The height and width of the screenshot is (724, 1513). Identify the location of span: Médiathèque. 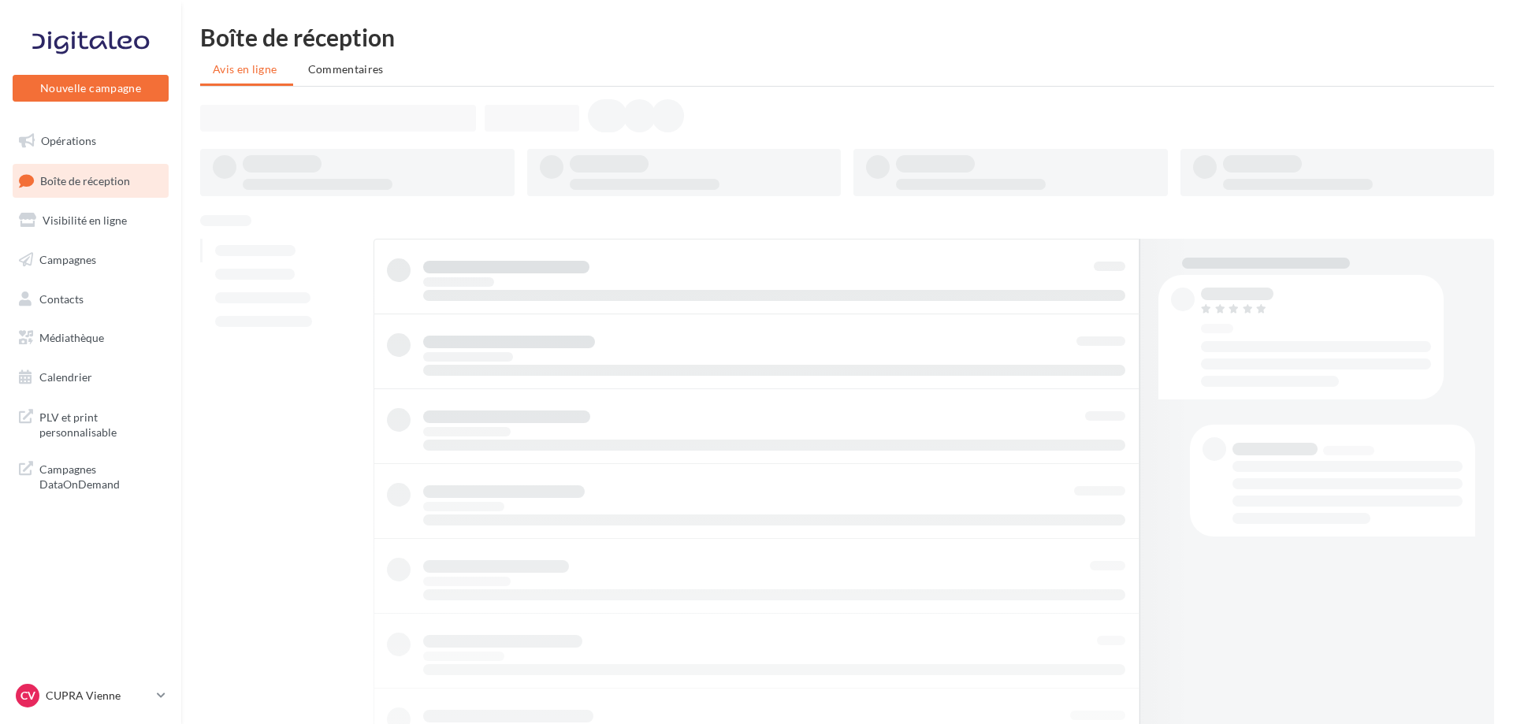
(72, 337).